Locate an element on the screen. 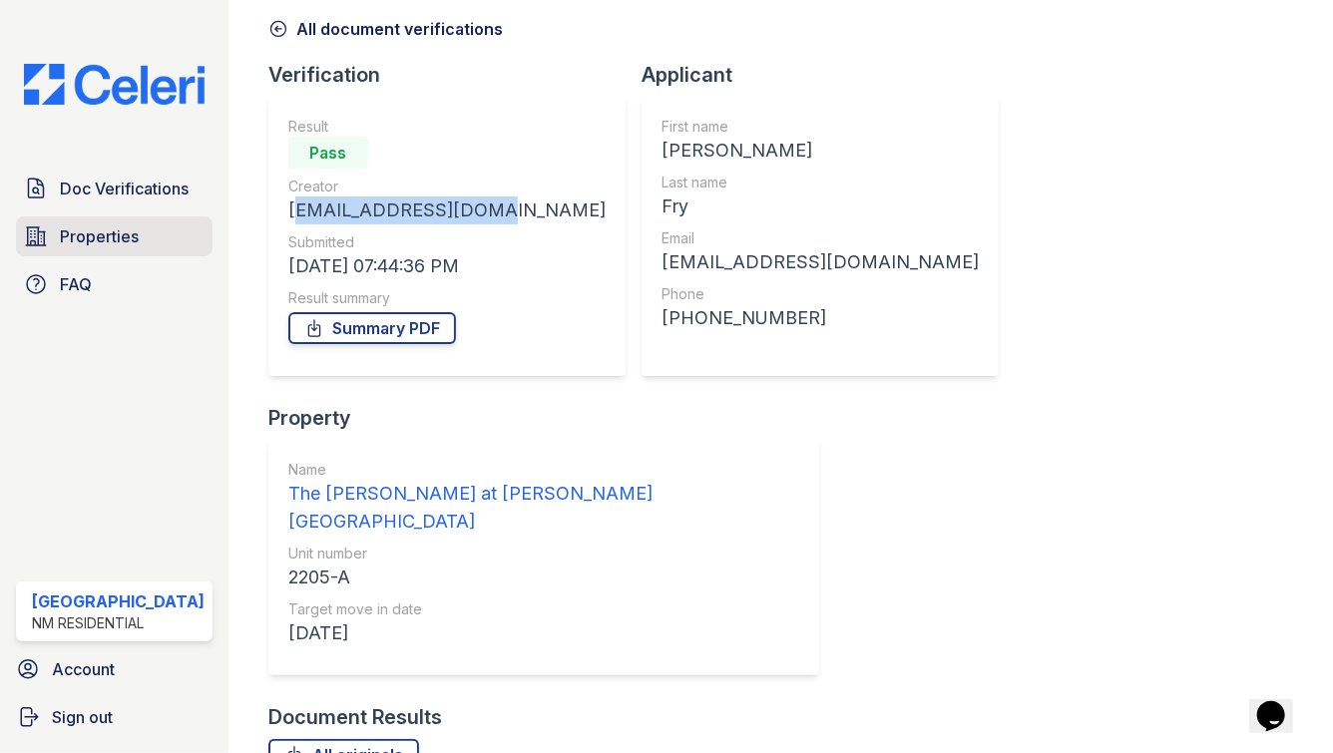  div: Unit number is located at coordinates (544, 554).